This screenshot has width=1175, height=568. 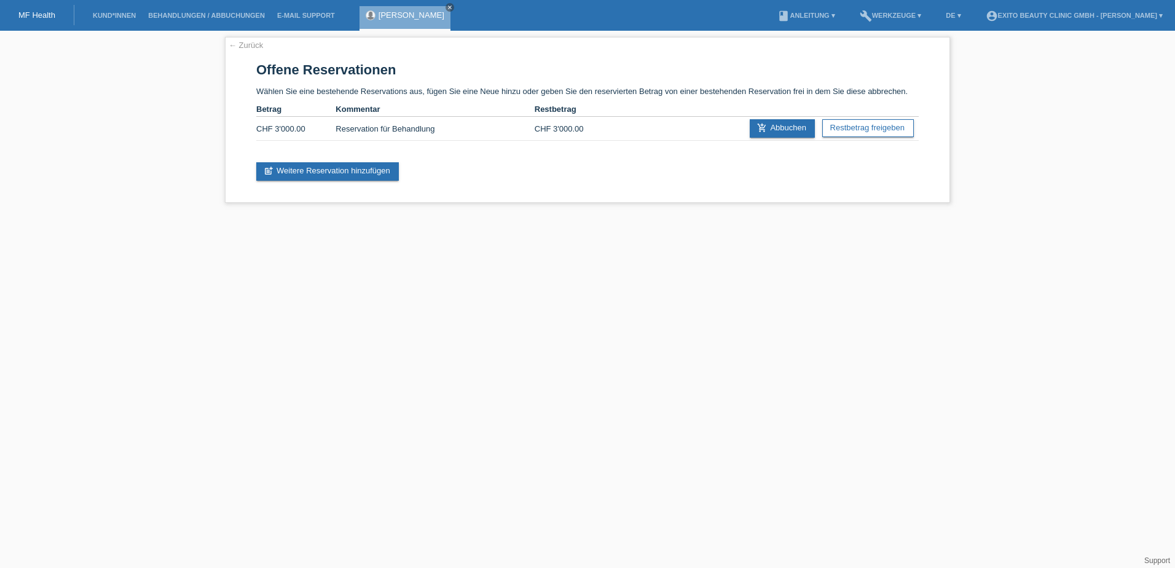 What do you see at coordinates (450, 7) in the screenshot?
I see `a: close` at bounding box center [450, 7].